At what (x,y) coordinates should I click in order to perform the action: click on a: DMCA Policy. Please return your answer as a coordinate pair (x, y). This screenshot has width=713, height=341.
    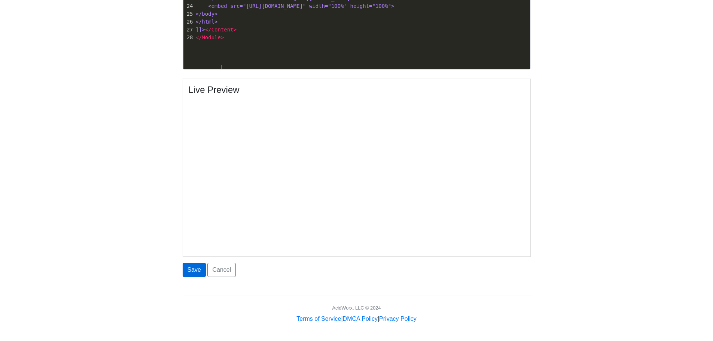
    Looking at the image, I should click on (360, 319).